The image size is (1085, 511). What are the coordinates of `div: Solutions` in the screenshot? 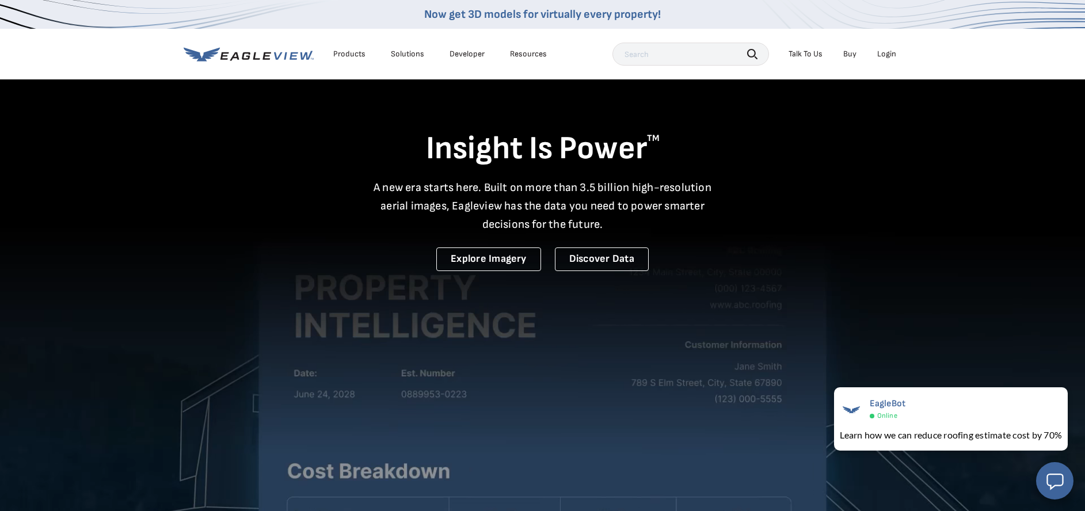 It's located at (407, 54).